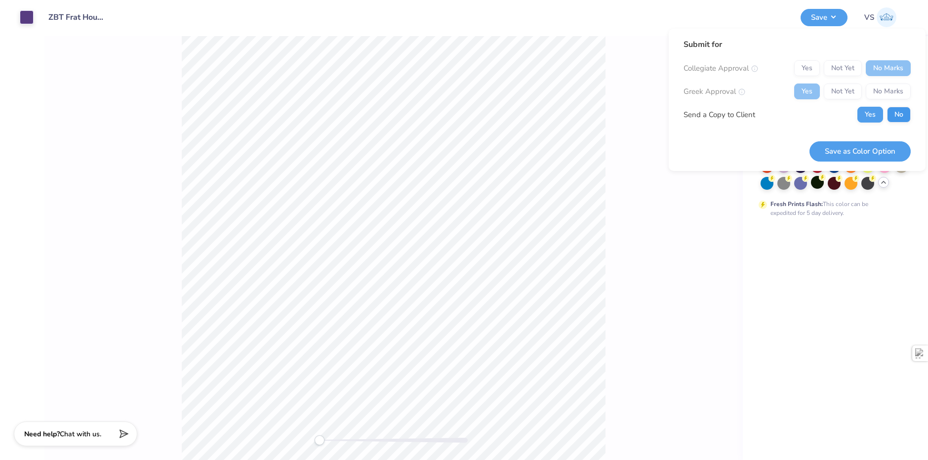 The image size is (928, 460). Describe the element at coordinates (77, 17) in the screenshot. I see `input: Untitled Design` at that location.